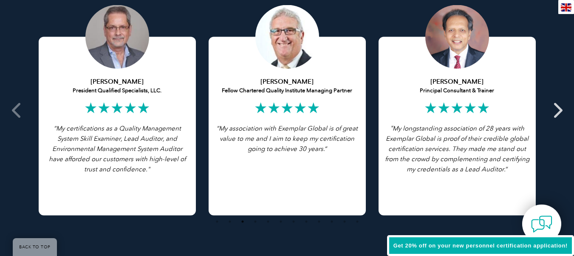  Describe the element at coordinates (117, 149) in the screenshot. I see `i: “My certifications as a Quality Management System Skill Examiner, Lead Auditor, and Environmental...` at that location.